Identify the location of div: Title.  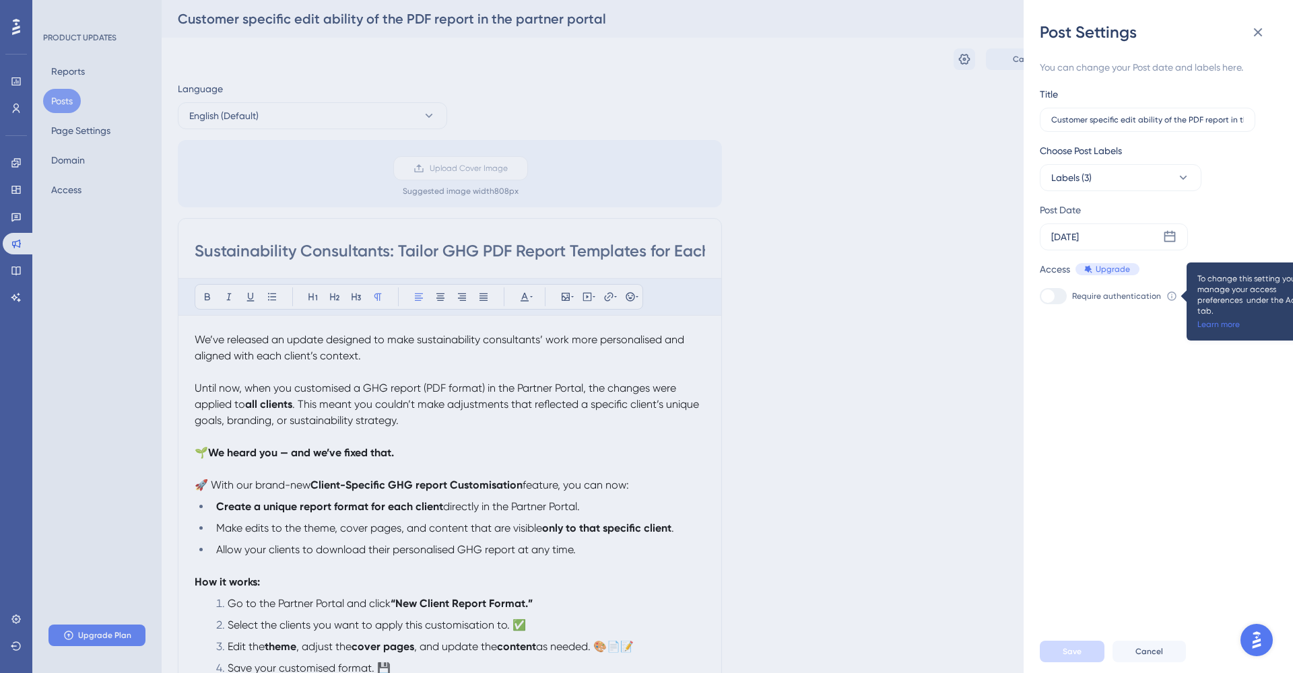
(1048, 94).